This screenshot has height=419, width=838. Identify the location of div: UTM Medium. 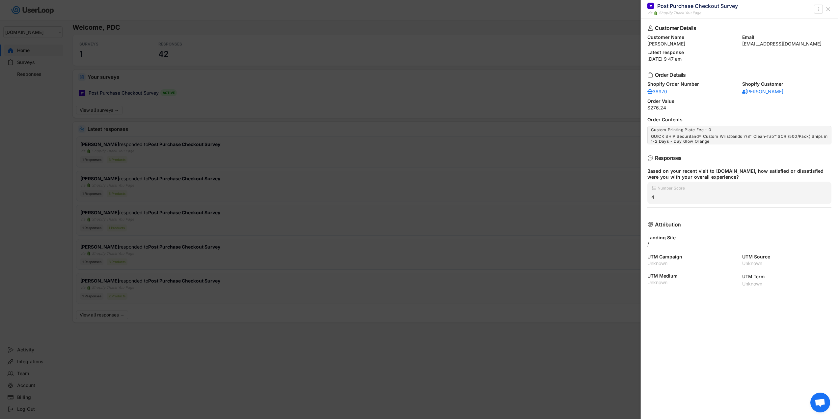
(692, 276).